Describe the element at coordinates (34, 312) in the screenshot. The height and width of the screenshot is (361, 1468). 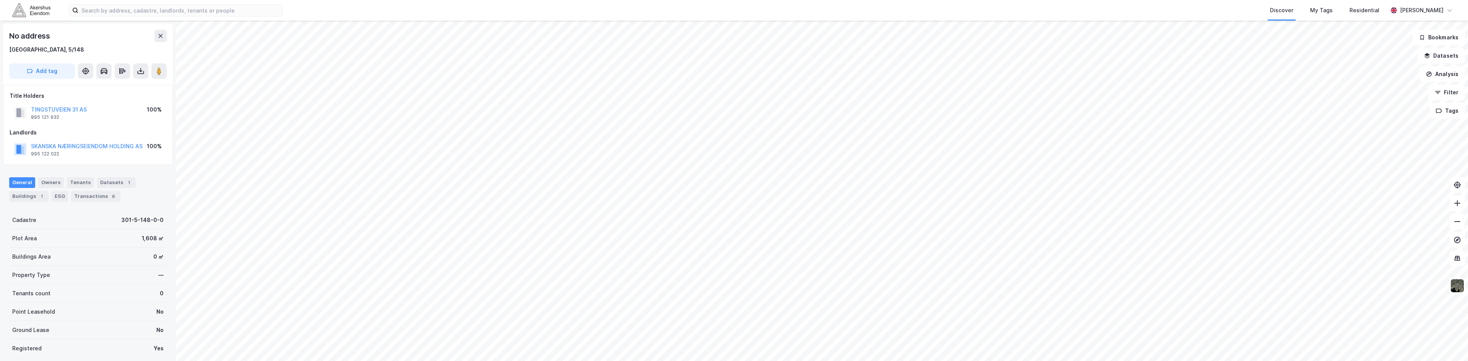
I see `div: Point Leasehold` at that location.